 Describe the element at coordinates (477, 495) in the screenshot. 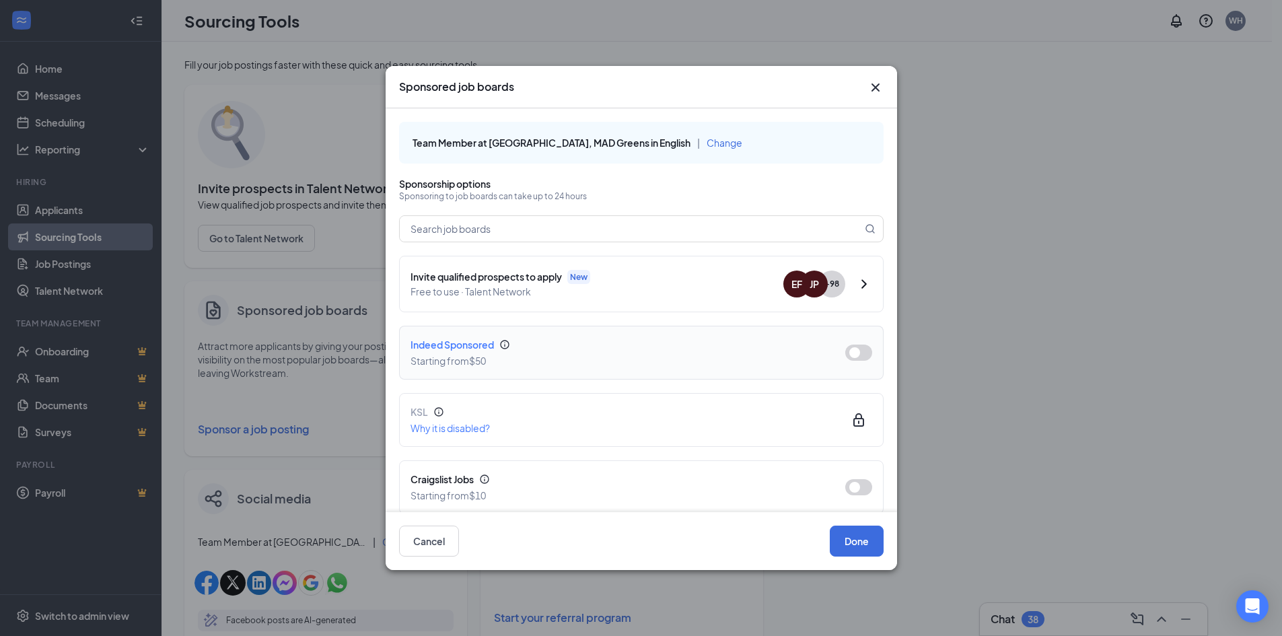

I see `b: $10` at that location.